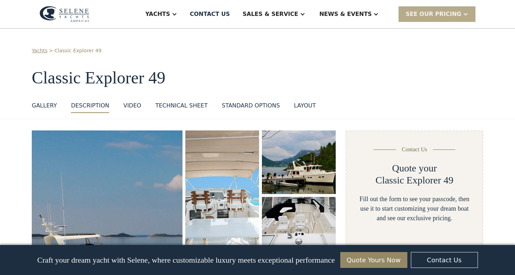 The width and height of the screenshot is (515, 275). I want to click on div: layout, so click(305, 106).